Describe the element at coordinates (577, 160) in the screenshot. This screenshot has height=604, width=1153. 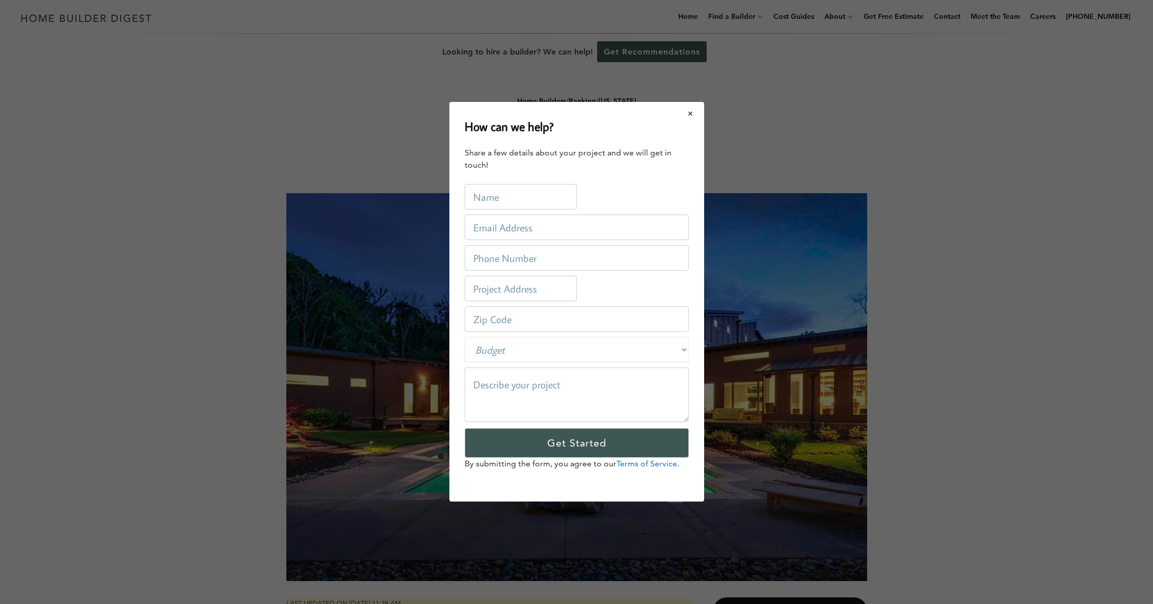
I see `div: Share a few details about your project and we will get in touch!` at that location.